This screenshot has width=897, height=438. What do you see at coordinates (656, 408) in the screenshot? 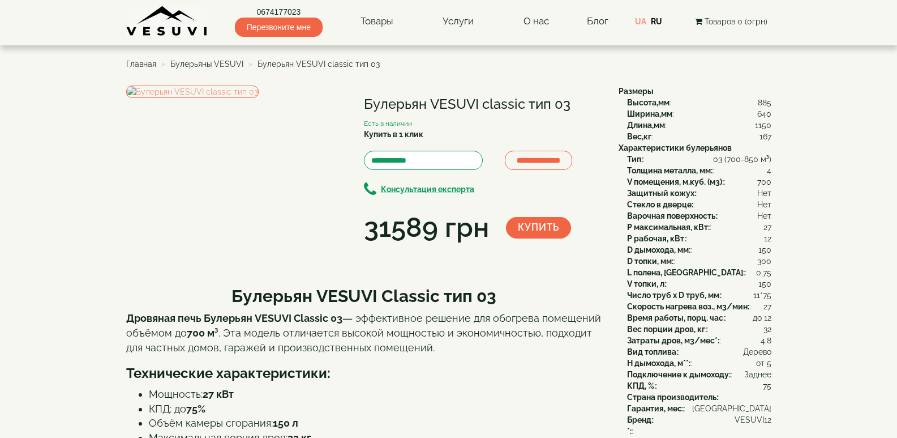
I see `b: Гарантия, мес:` at bounding box center [656, 408].